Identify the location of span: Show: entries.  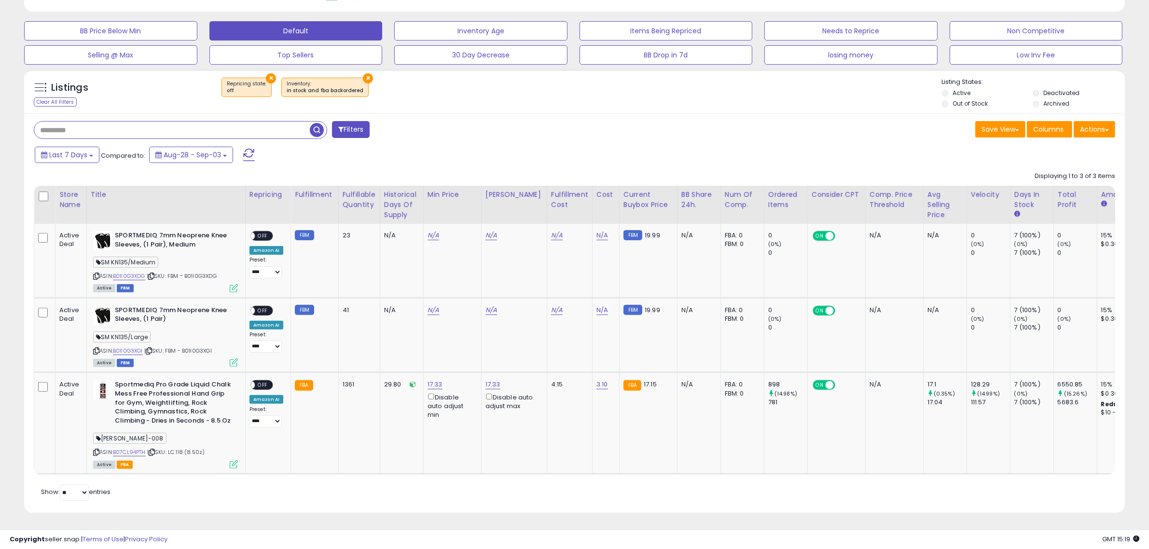
(76, 492).